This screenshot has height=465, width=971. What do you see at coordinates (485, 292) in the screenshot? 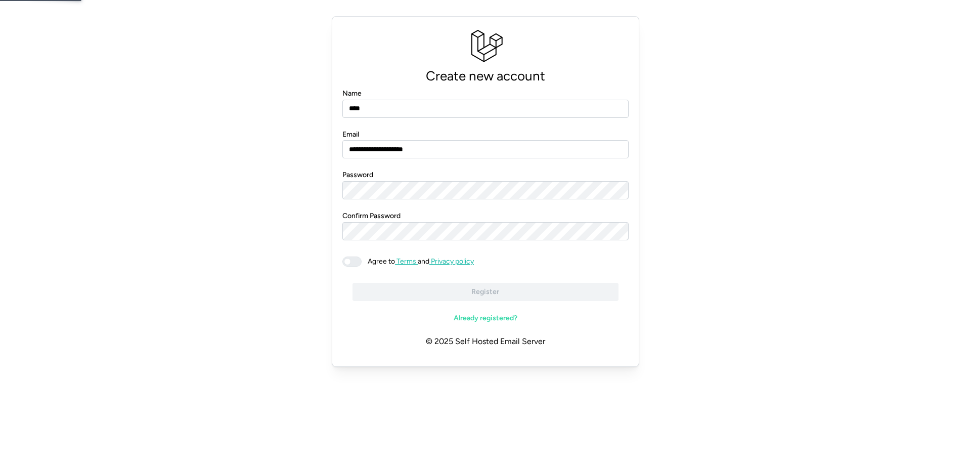
I see `span: Register` at bounding box center [485, 292].